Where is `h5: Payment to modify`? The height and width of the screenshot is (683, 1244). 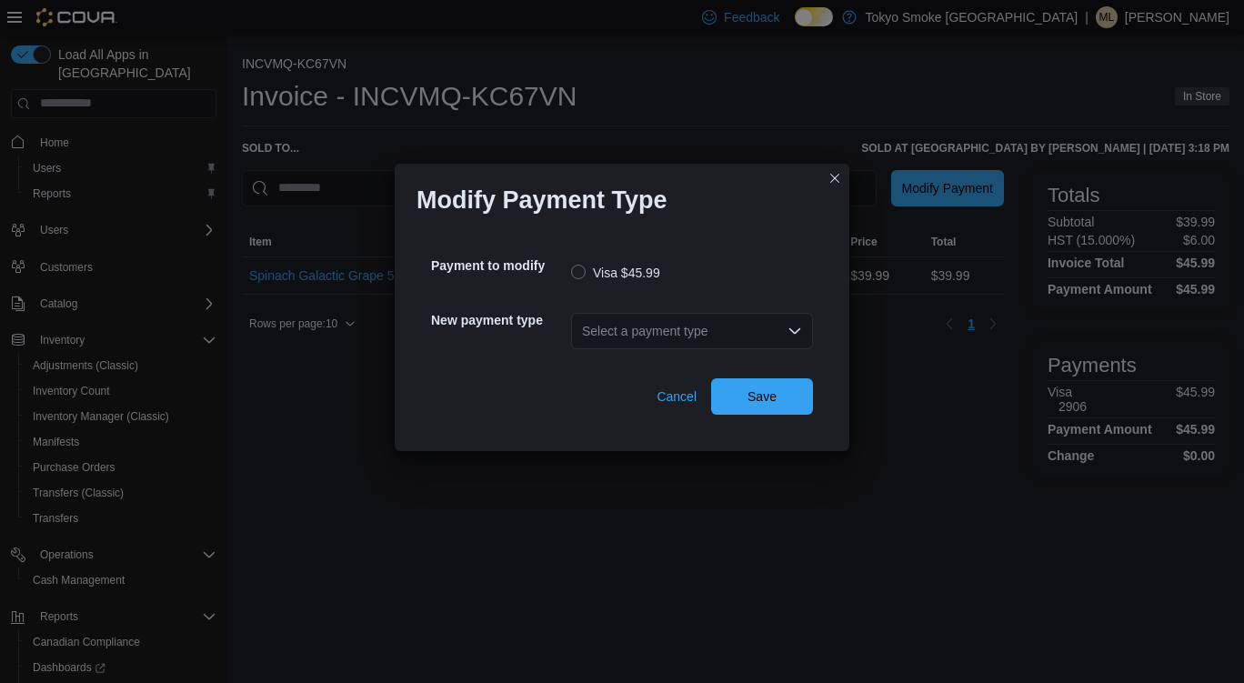
h5: Payment to modify is located at coordinates (499, 266).